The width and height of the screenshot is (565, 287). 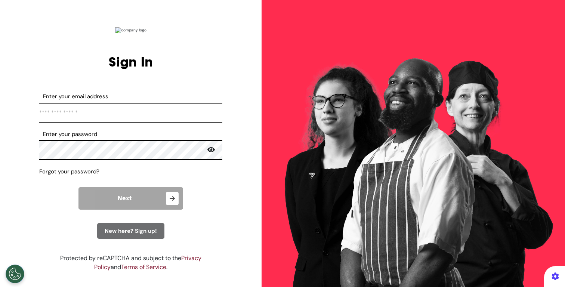 I want to click on span: New here? Sign up!, so click(x=131, y=231).